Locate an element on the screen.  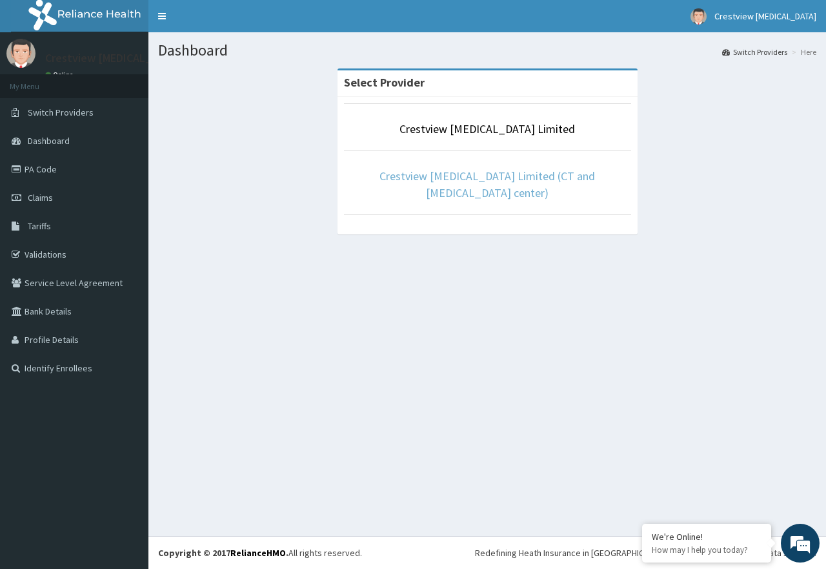
a: Switch Providers is located at coordinates (755, 52).